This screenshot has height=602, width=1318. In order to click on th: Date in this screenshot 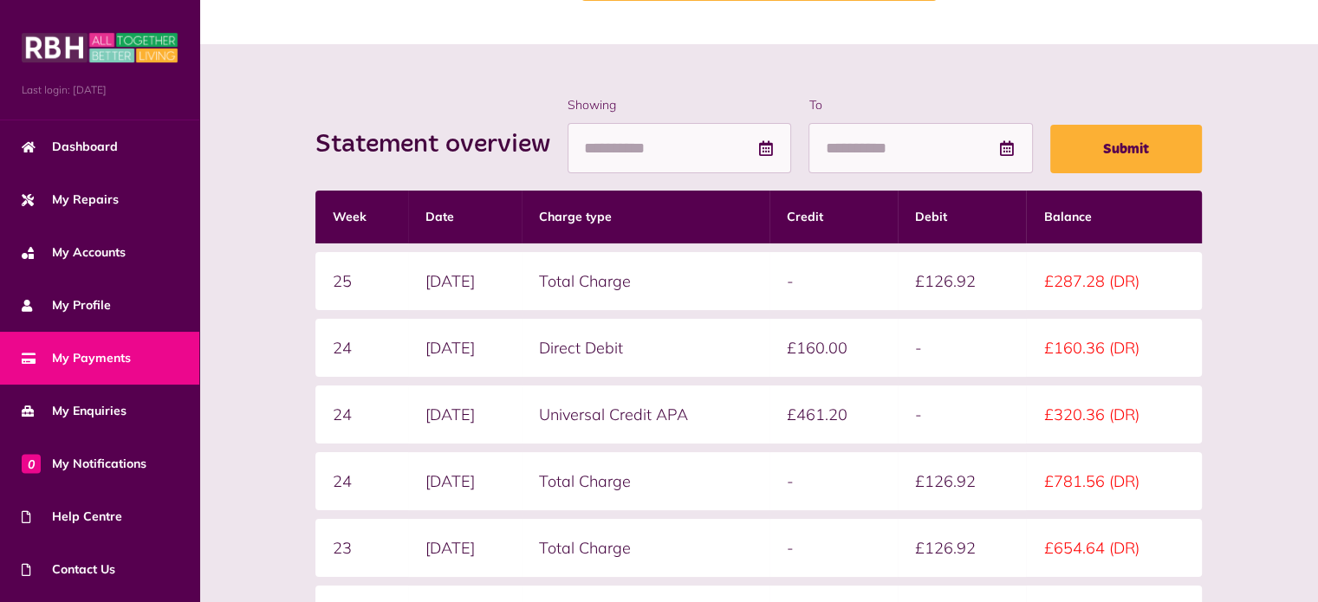, I will do `click(464, 217)`.